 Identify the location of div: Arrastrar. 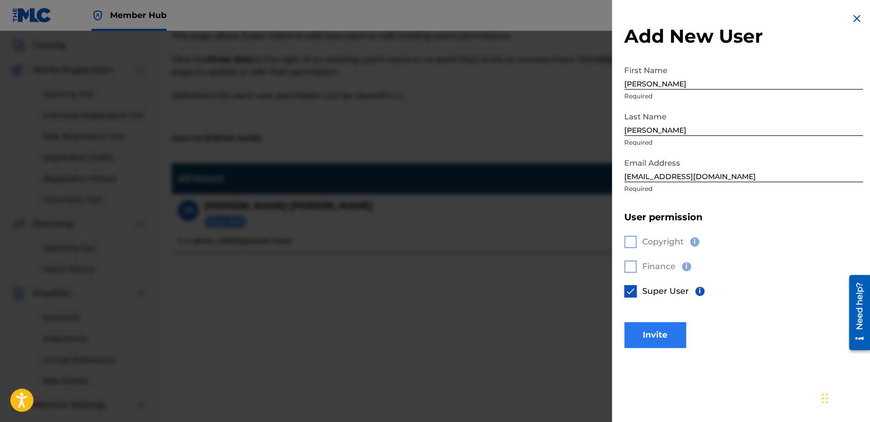
(825, 398).